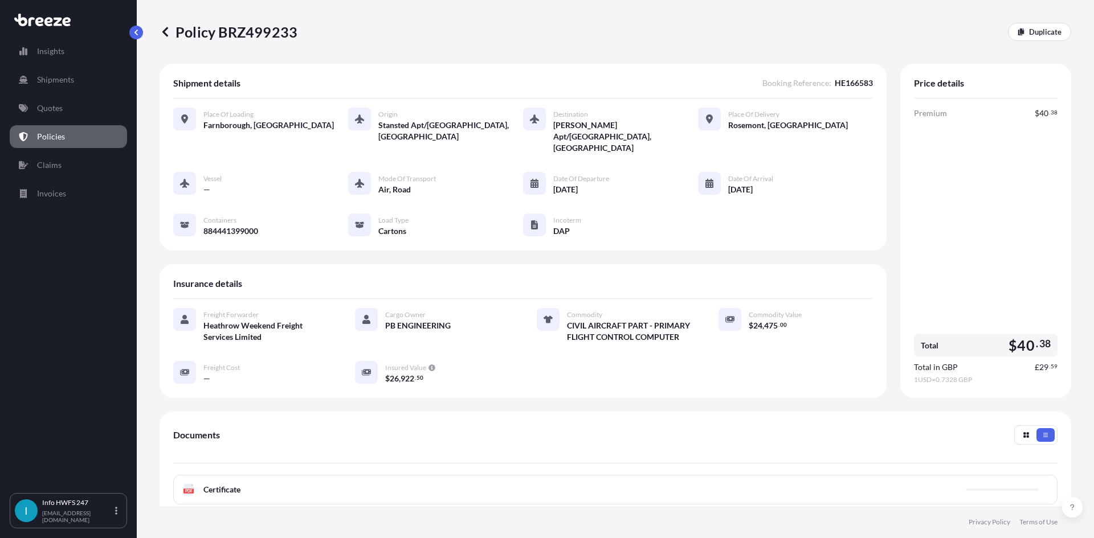 Image resolution: width=1094 pixels, height=538 pixels. I want to click on p: Claims, so click(49, 165).